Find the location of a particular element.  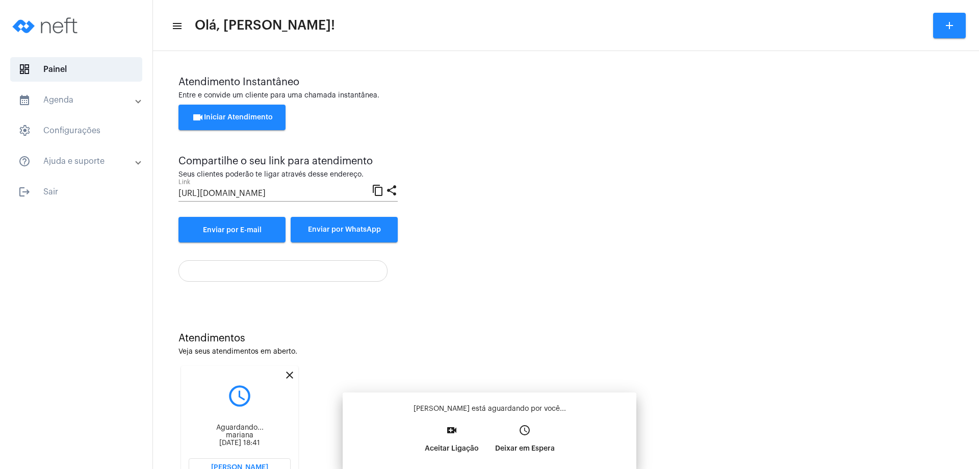

mat-icon: videocam is located at coordinates (198, 117).